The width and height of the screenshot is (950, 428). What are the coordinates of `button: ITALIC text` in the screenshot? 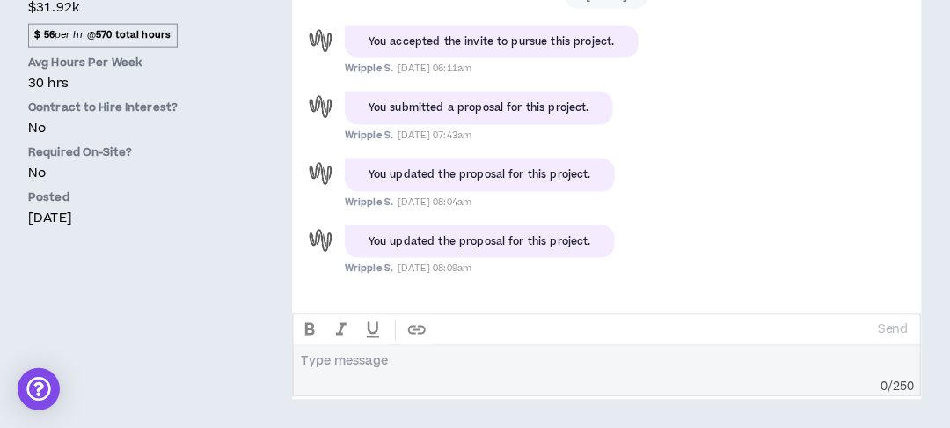 It's located at (341, 330).